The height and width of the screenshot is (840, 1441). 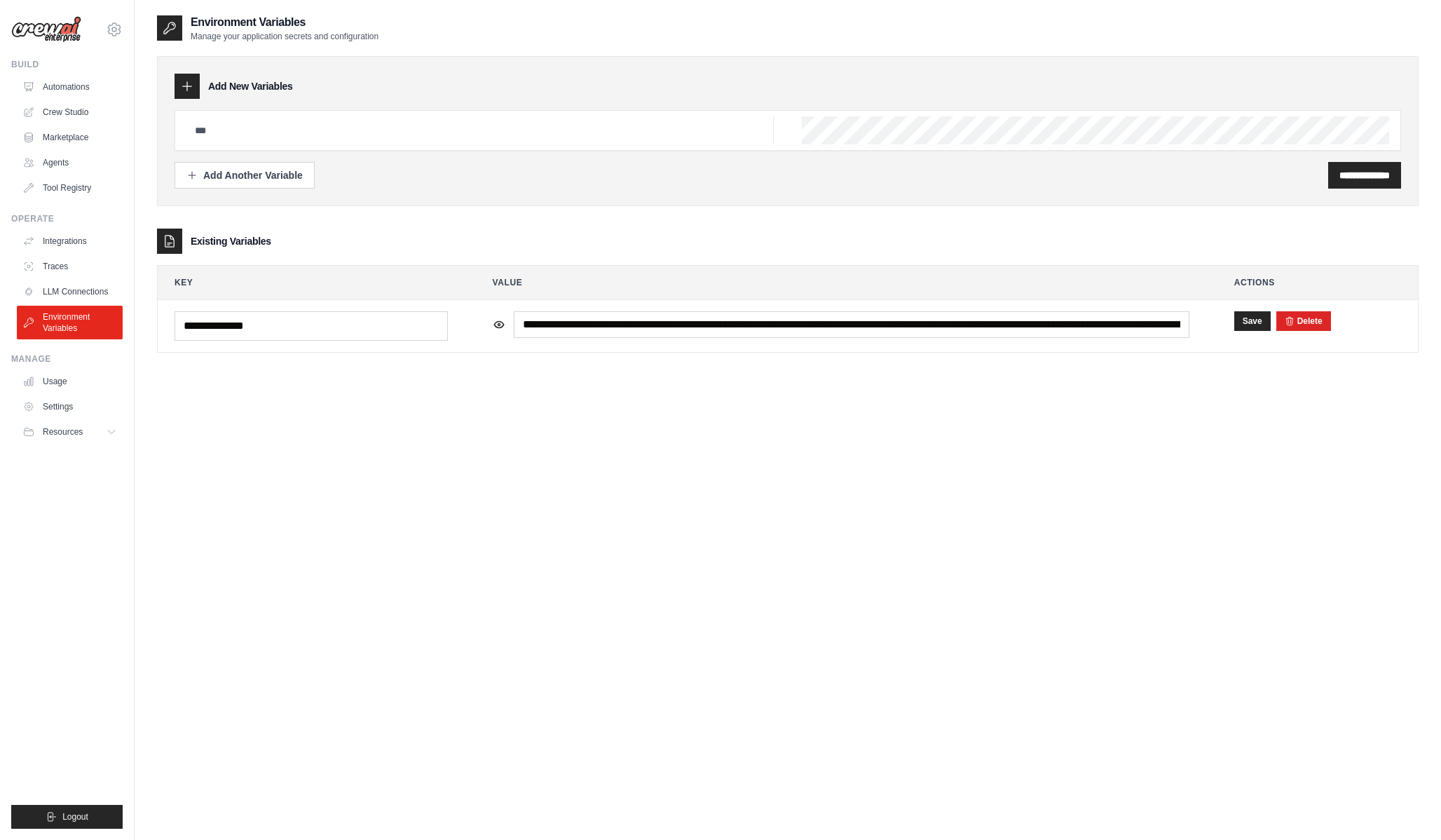 What do you see at coordinates (67, 65) in the screenshot?
I see `div: Build` at bounding box center [67, 65].